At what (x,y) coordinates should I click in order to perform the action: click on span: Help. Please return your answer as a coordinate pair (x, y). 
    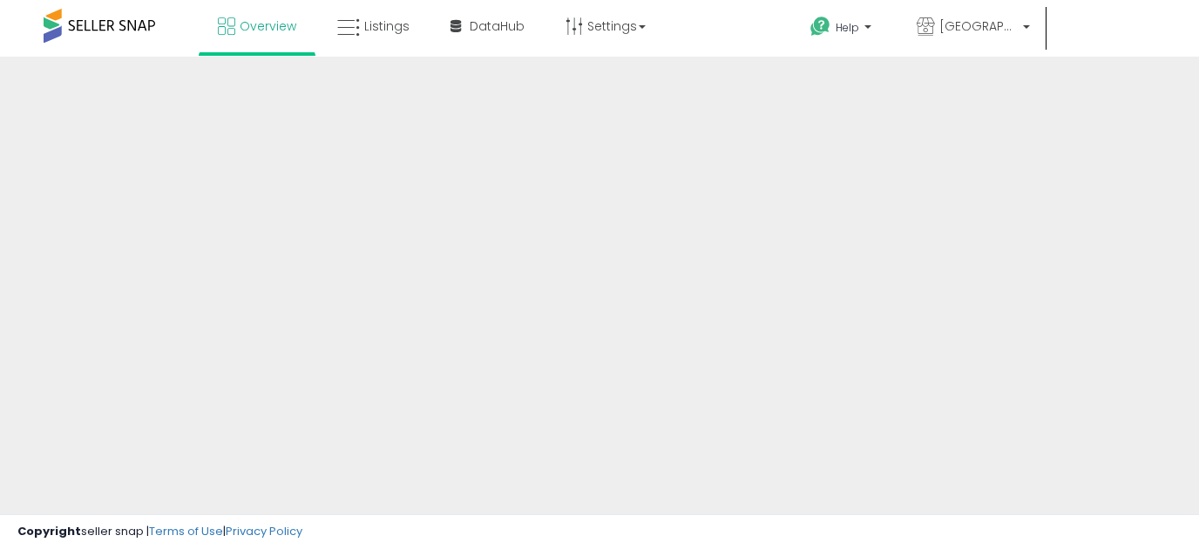
    Looking at the image, I should click on (847, 27).